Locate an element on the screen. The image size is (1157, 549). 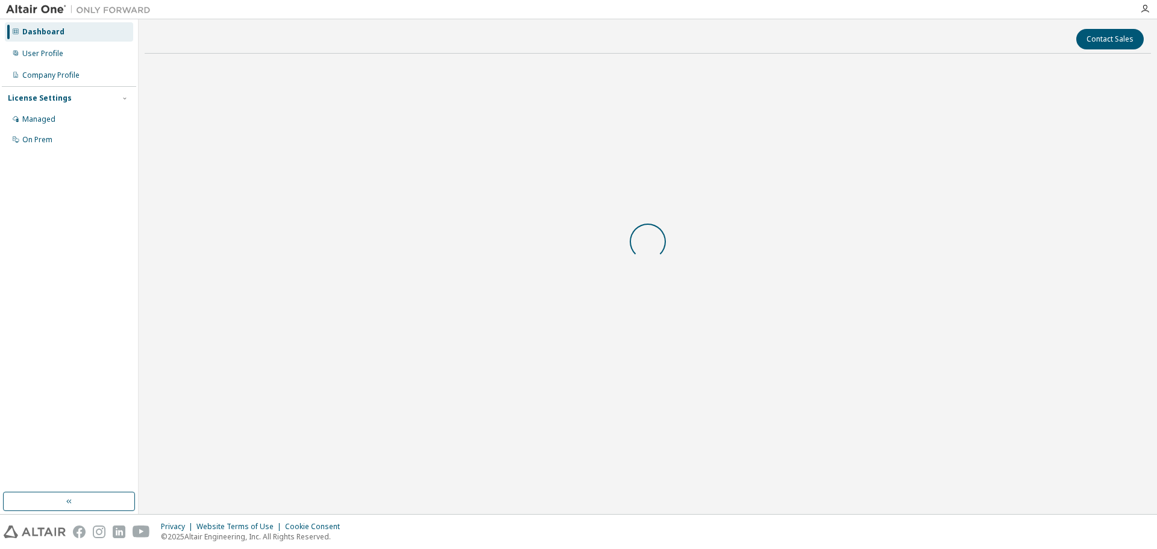
img: linkedin.svg is located at coordinates (119, 531).